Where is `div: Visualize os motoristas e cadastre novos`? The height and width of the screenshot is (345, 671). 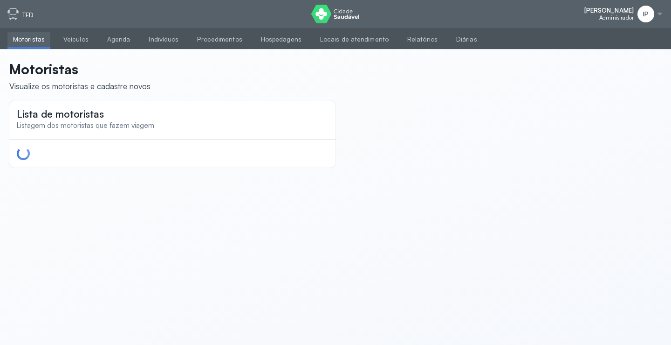
div: Visualize os motoristas e cadastre novos is located at coordinates (80, 86).